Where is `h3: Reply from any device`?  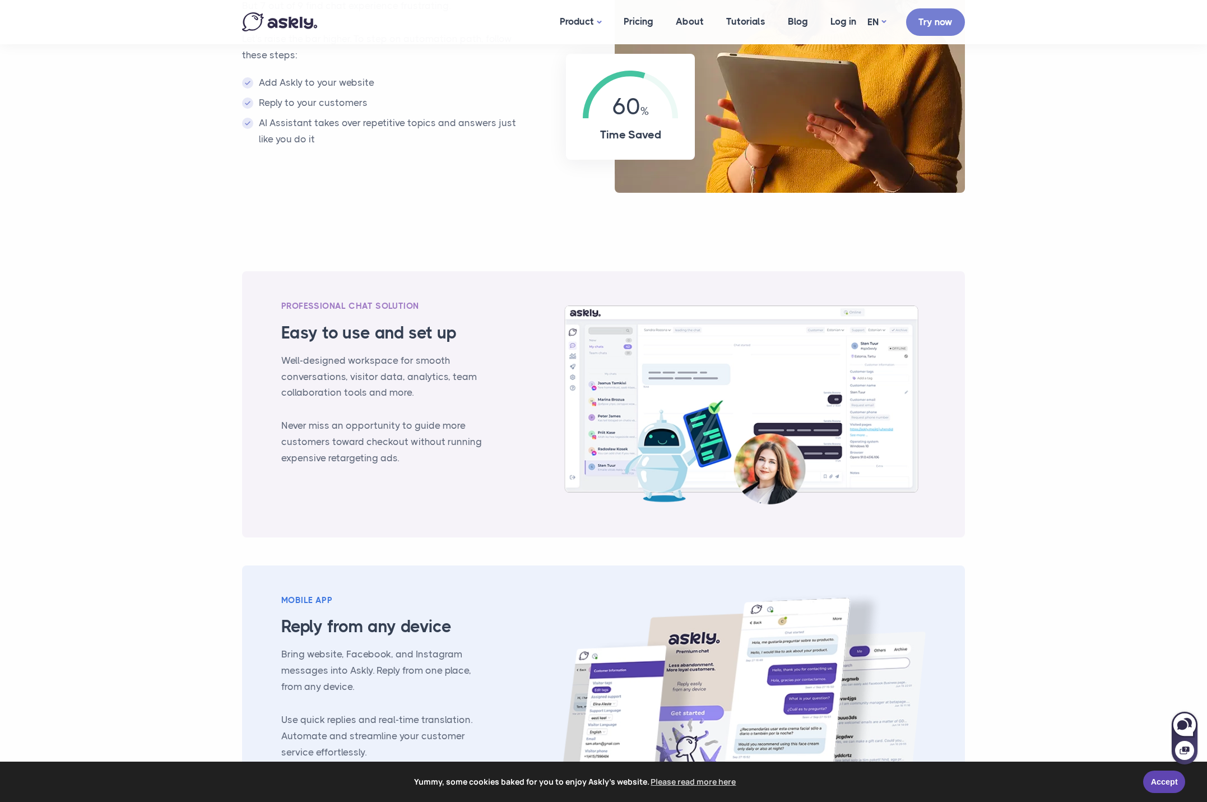 h3: Reply from any device is located at coordinates (383, 626).